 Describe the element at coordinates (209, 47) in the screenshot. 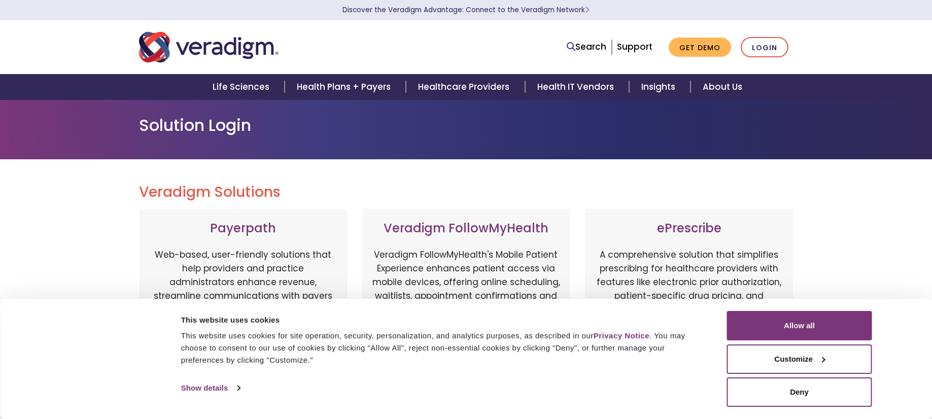

I see `img: Veradigm logo` at that location.